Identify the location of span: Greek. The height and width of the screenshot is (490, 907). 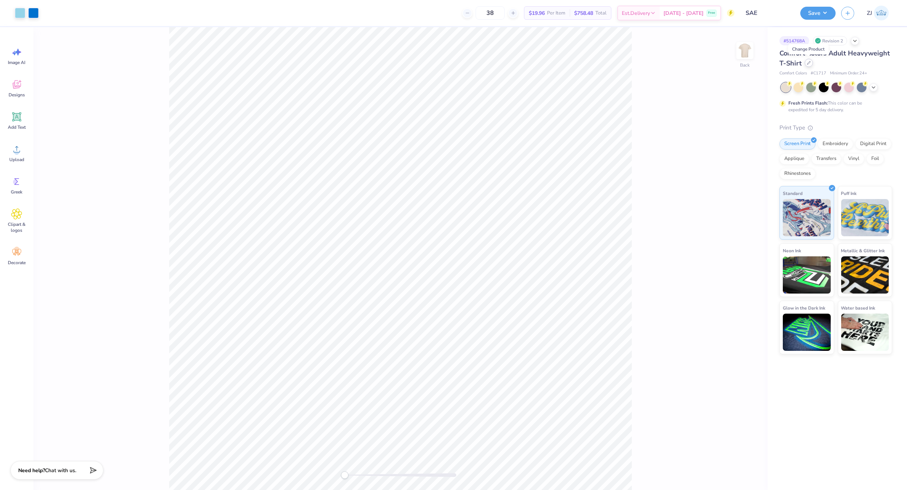
(17, 192).